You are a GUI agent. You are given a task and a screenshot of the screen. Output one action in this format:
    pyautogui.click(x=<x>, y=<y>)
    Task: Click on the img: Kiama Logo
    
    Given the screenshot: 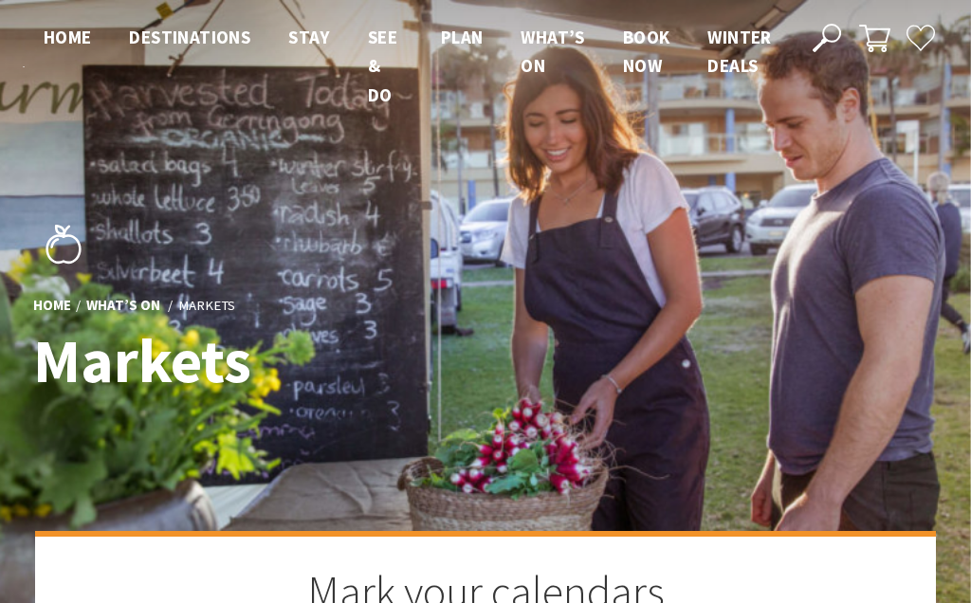 What is the action you would take?
    pyautogui.click(x=24, y=66)
    